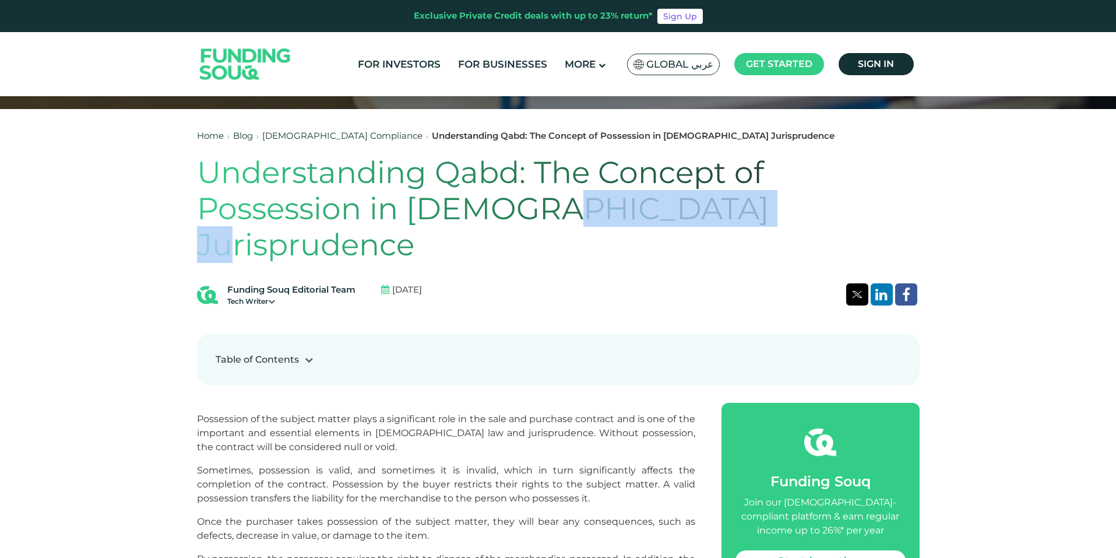 The image size is (1116, 558). Describe the element at coordinates (245, 64) in the screenshot. I see `img: Logo` at that location.